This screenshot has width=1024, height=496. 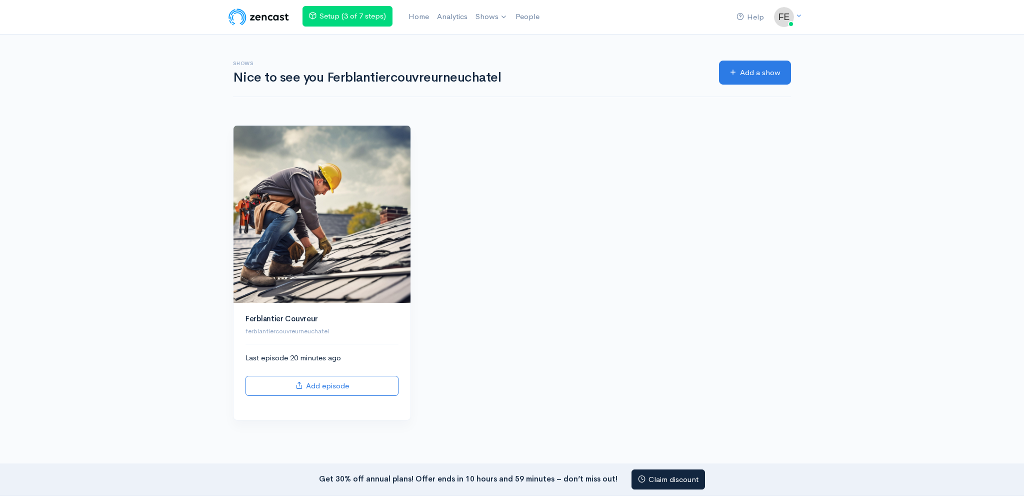 I want to click on h1: Nice to see you Ferblantiercouvreurneuchatel, so click(x=470, y=78).